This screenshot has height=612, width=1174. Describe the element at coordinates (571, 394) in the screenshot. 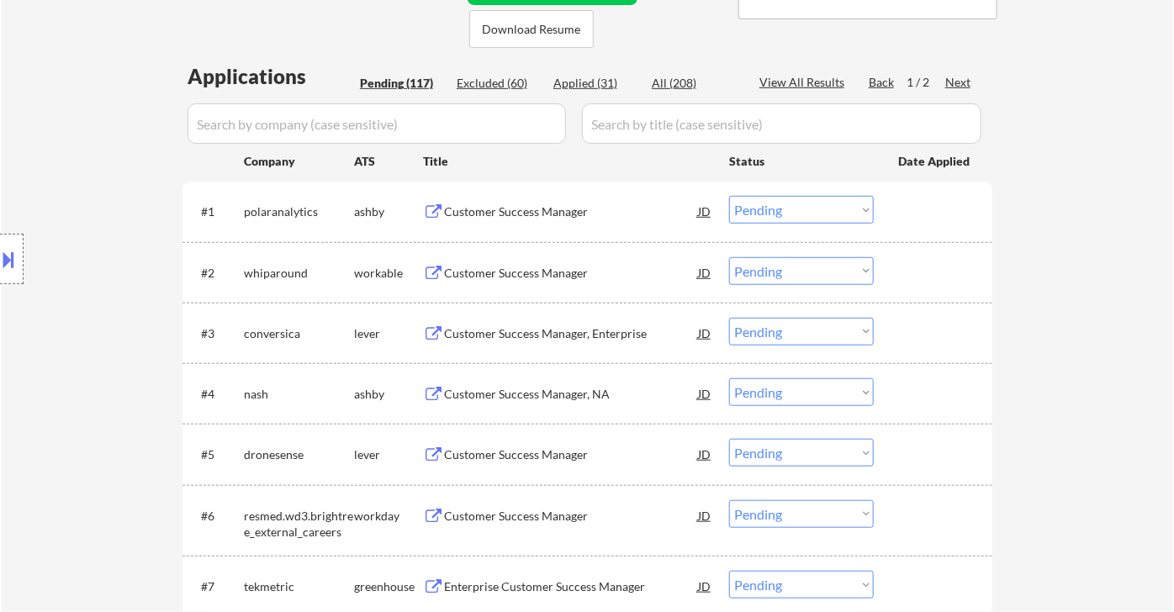

I see `div: Customer Success Manager, NA` at that location.